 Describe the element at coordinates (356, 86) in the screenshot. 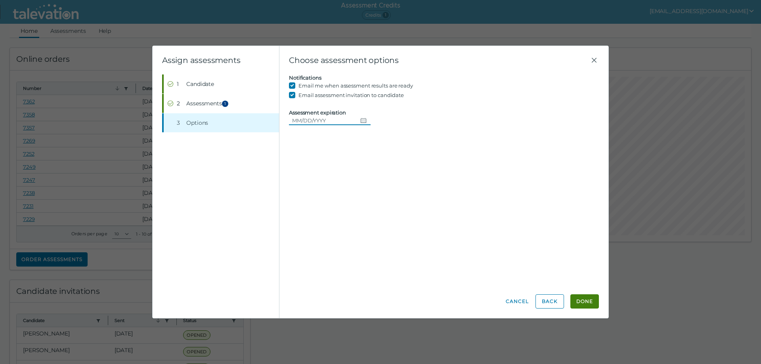

I see `label: Email me when assessment results are ready` at that location.